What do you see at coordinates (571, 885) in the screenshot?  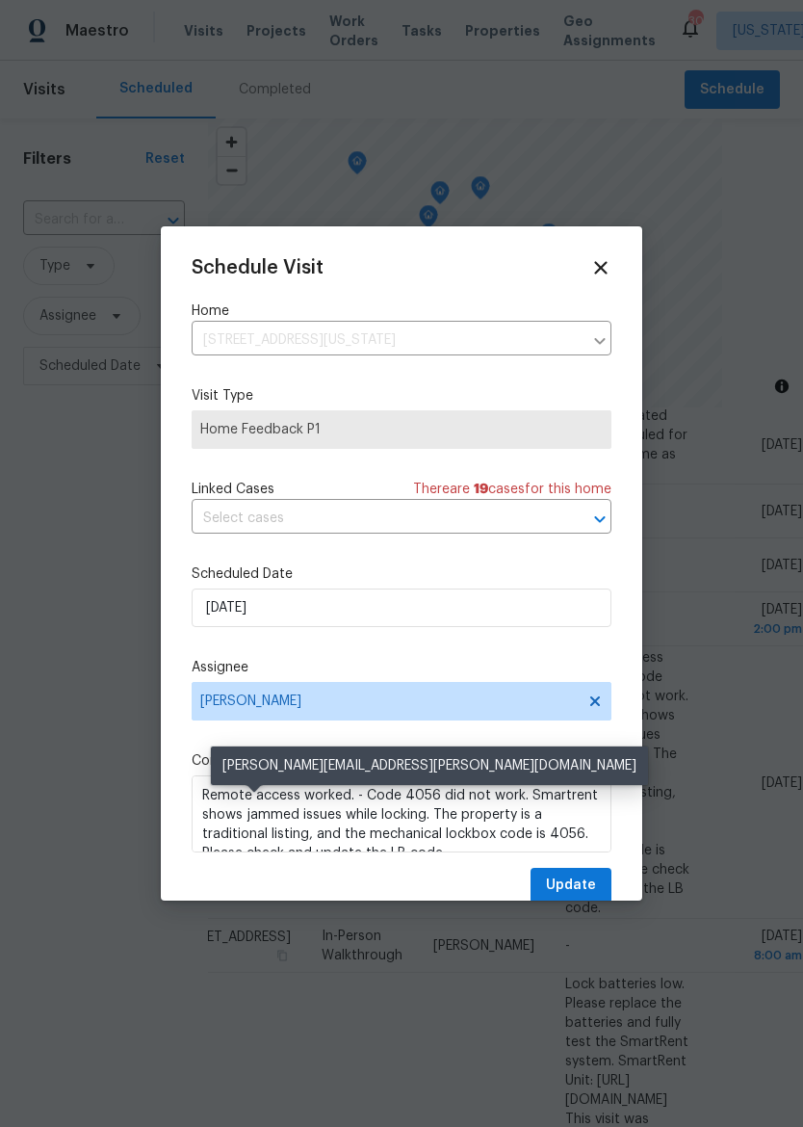 I see `button: Update` at bounding box center [571, 885].